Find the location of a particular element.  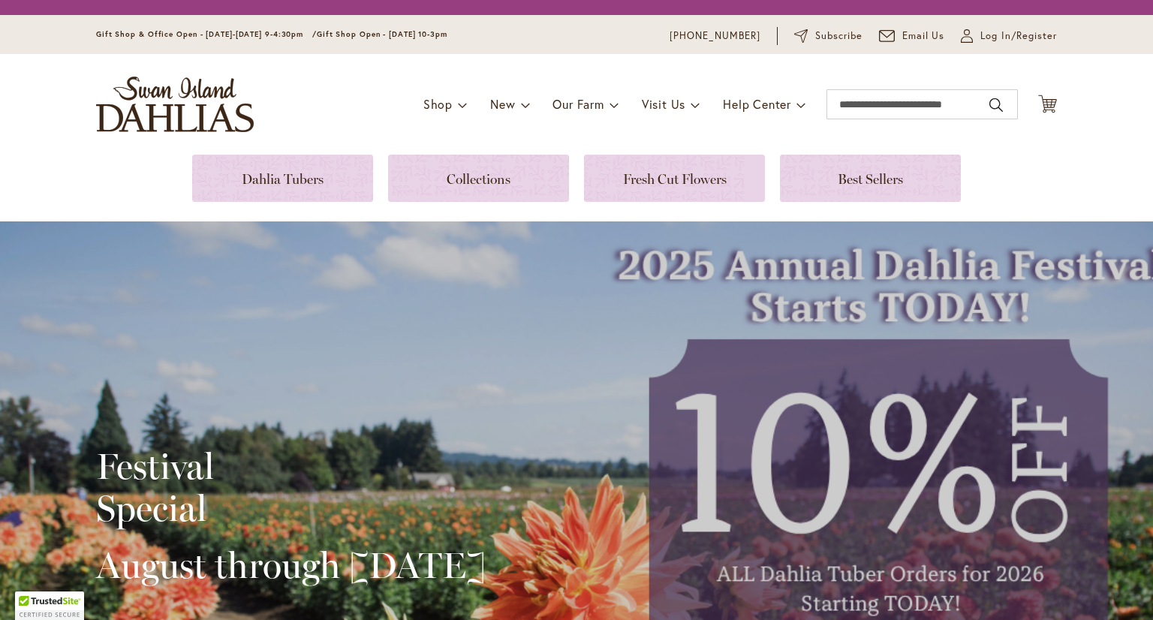

span: Log In/Register is located at coordinates (1019, 36).